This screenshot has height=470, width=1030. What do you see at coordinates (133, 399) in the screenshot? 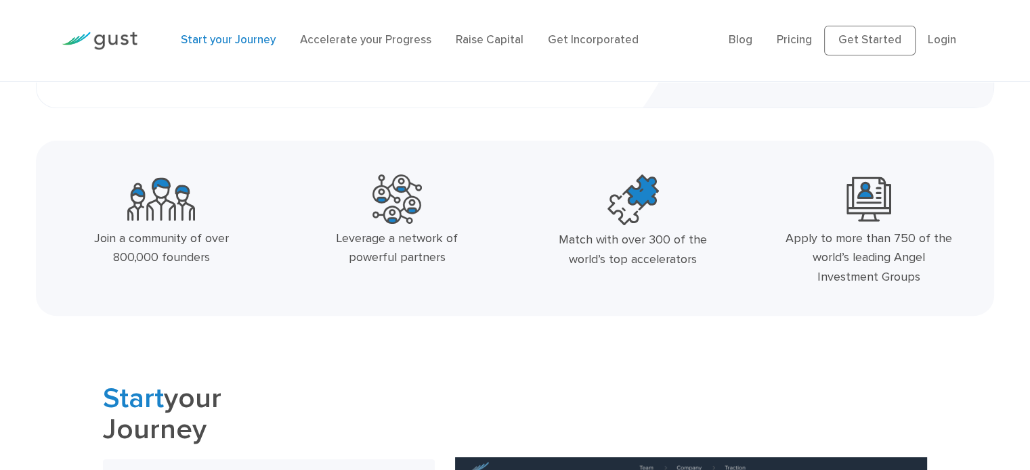
I see `span: Start` at bounding box center [133, 399].